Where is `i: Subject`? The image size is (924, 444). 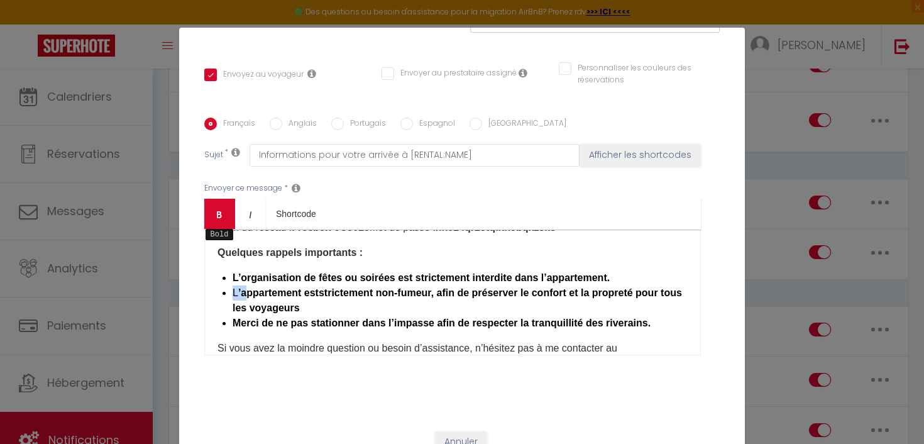
i: Subject is located at coordinates (236, 152).